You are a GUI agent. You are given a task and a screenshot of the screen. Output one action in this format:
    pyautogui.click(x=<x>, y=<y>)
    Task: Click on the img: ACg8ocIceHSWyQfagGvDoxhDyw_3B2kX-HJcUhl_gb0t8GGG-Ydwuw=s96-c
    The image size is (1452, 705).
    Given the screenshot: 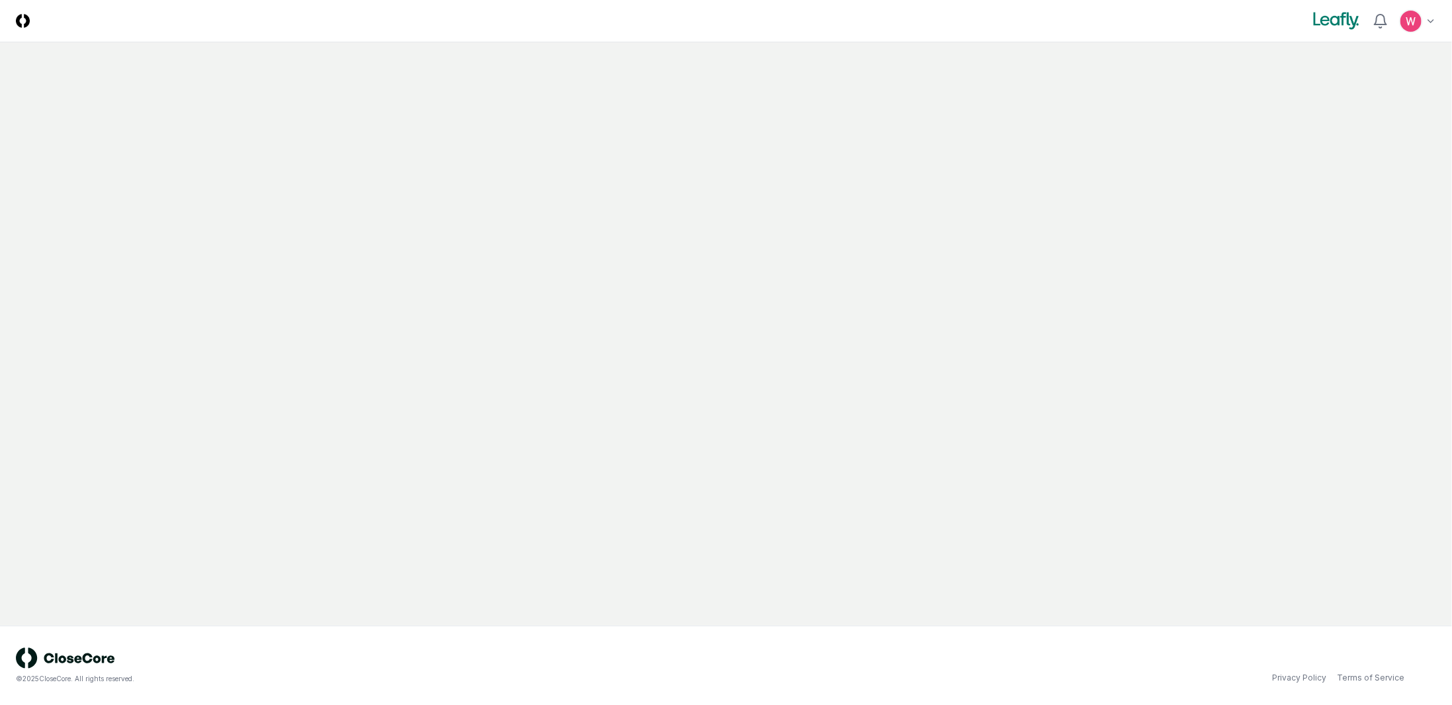 What is the action you would take?
    pyautogui.click(x=1411, y=21)
    